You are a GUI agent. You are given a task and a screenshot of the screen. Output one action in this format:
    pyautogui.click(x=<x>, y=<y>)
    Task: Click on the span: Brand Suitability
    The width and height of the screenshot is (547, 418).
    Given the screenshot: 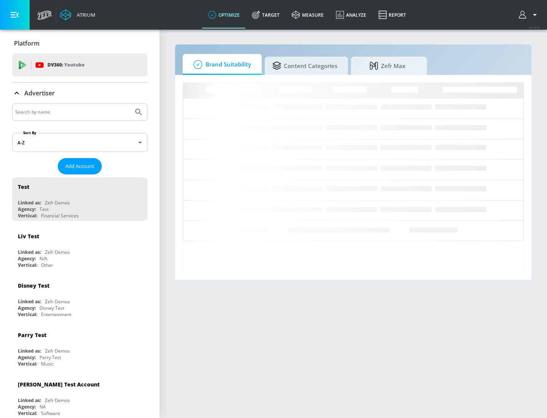 What is the action you would take?
    pyautogui.click(x=221, y=65)
    